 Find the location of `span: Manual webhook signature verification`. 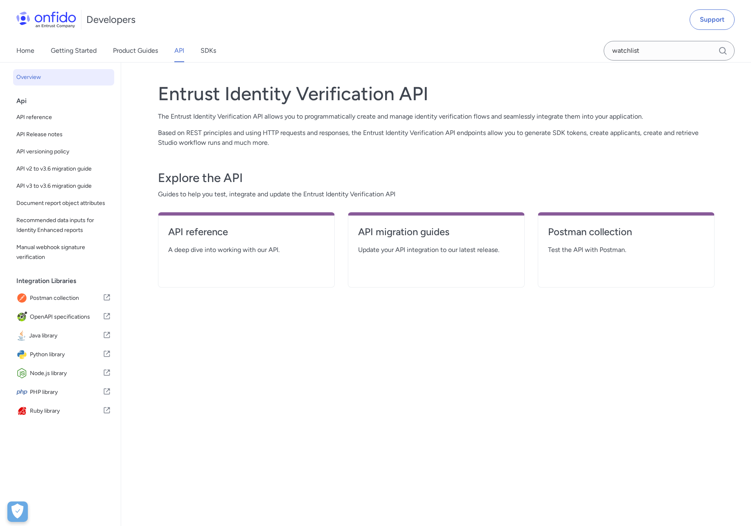

span: Manual webhook signature verification is located at coordinates (63, 252).